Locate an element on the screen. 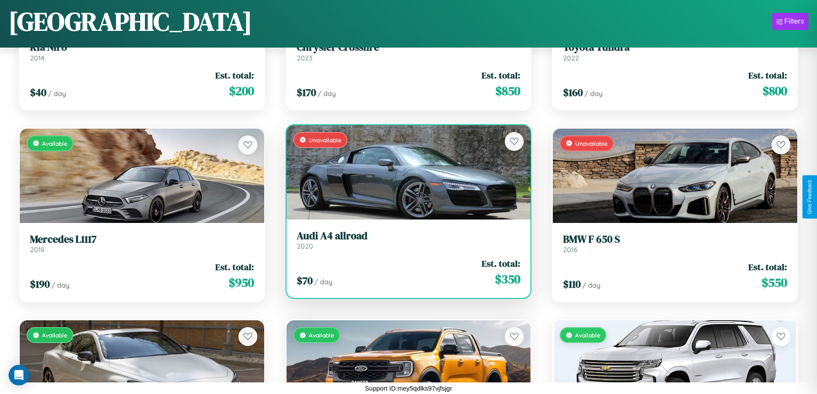 The height and width of the screenshot is (394, 817). span: $ 160 is located at coordinates (573, 92).